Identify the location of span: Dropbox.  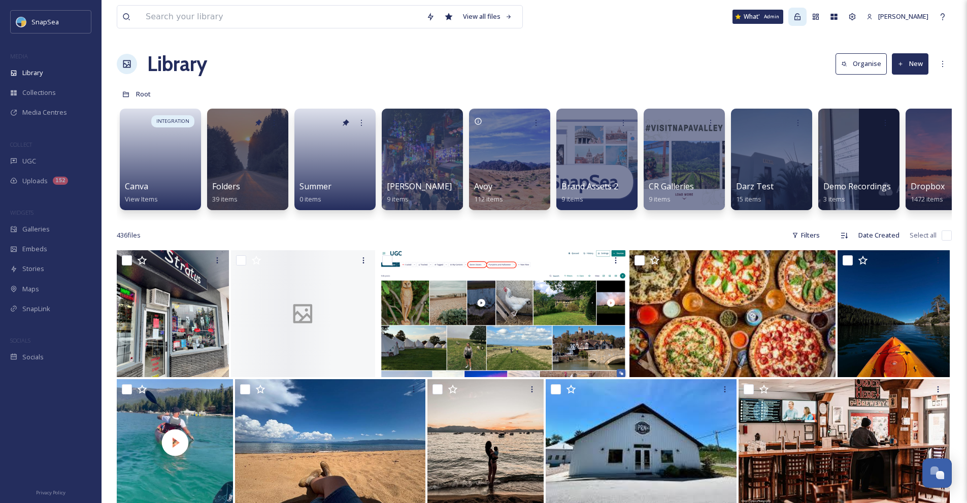
(928, 186).